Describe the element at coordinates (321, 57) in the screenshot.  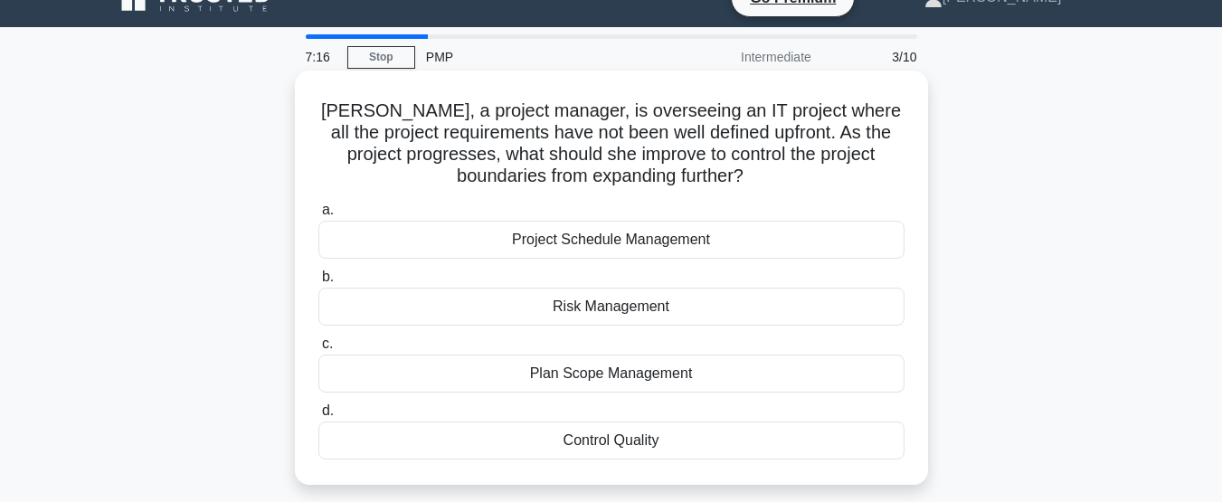
I see `div: 7:16` at that location.